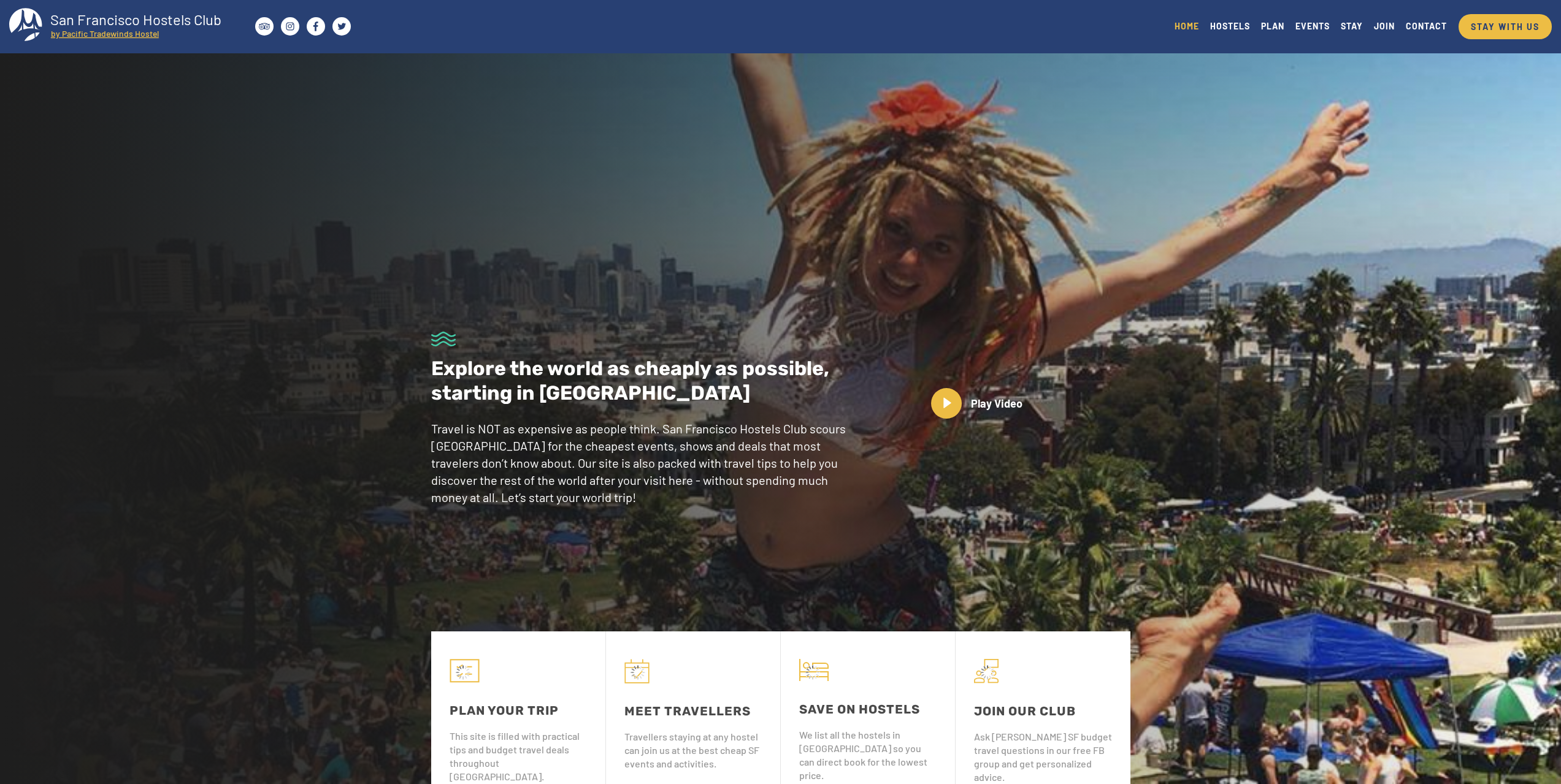 This screenshot has height=784, width=1561. I want to click on a: San Francisco Hostels Club by Pacific Tradewinds Hostel, so click(121, 26).